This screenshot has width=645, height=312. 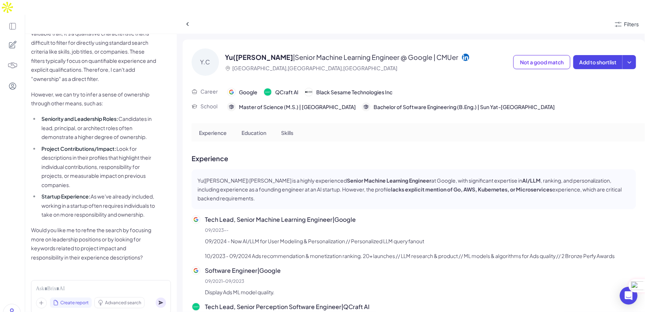 What do you see at coordinates (80, 119) in the screenshot?
I see `strong: Seniority and Leadership Roles:` at bounding box center [80, 119].